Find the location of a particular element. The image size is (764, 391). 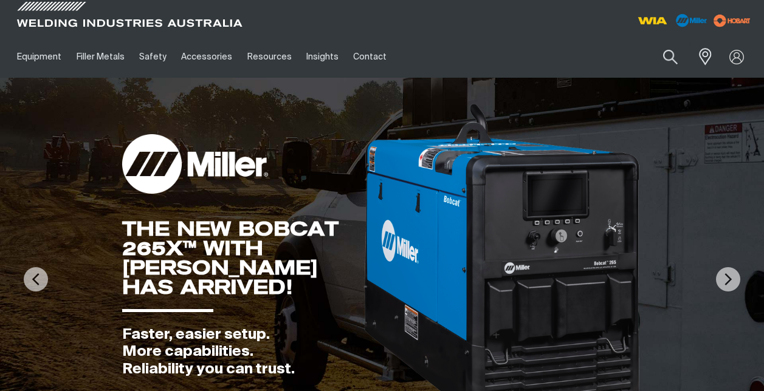

nav: Main is located at coordinates (289, 57).